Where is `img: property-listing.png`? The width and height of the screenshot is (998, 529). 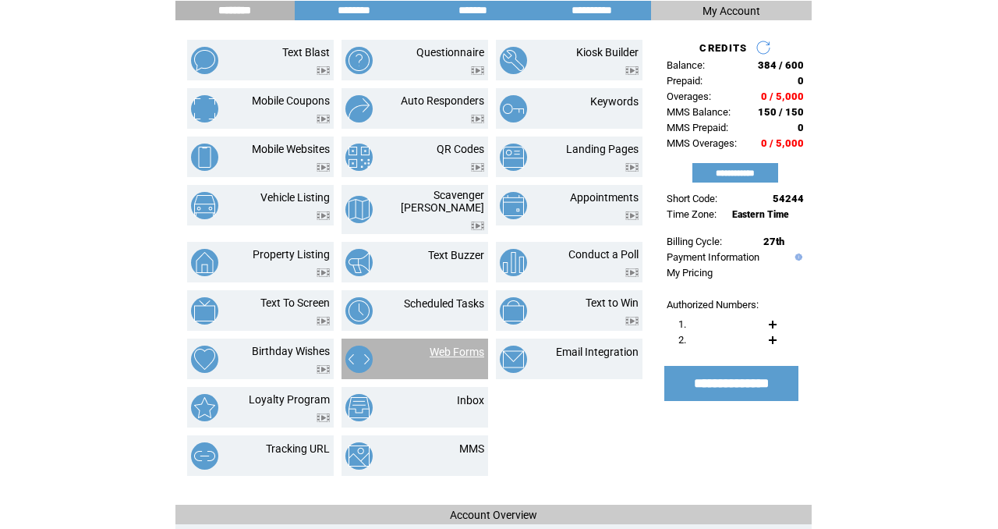
img: property-listing.png is located at coordinates (204, 262).